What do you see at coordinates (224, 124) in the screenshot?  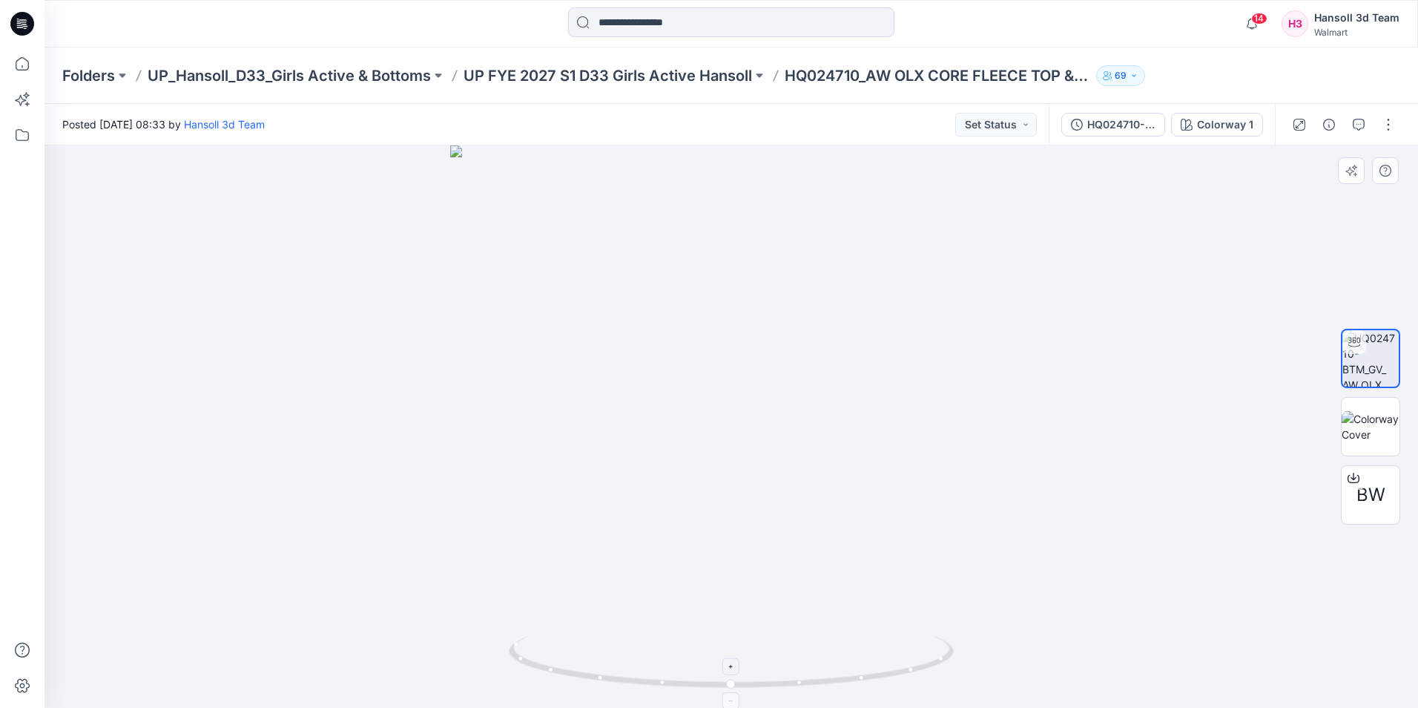 I see `a: Hansoll 3d Team` at bounding box center [224, 124].